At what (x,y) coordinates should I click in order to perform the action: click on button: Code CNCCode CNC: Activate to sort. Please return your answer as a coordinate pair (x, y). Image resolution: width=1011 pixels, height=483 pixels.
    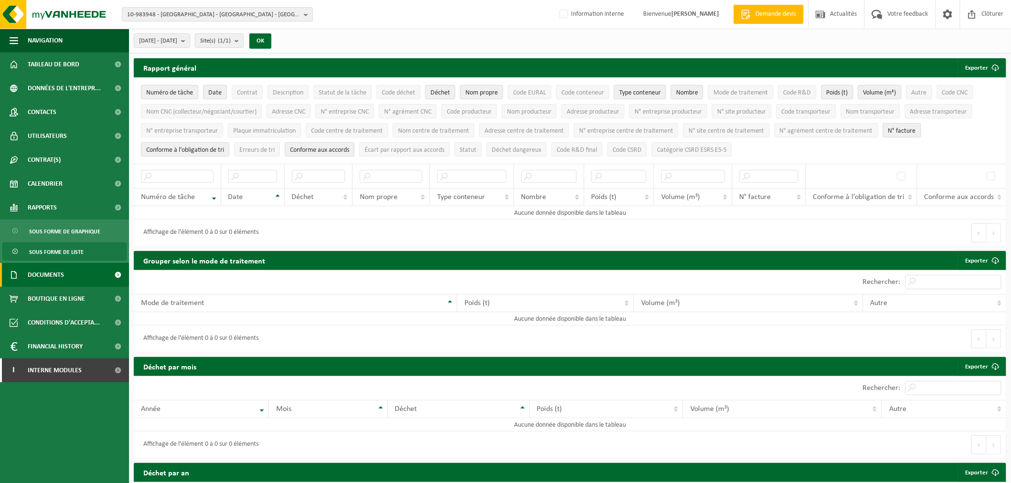
    Looking at the image, I should click on (955, 92).